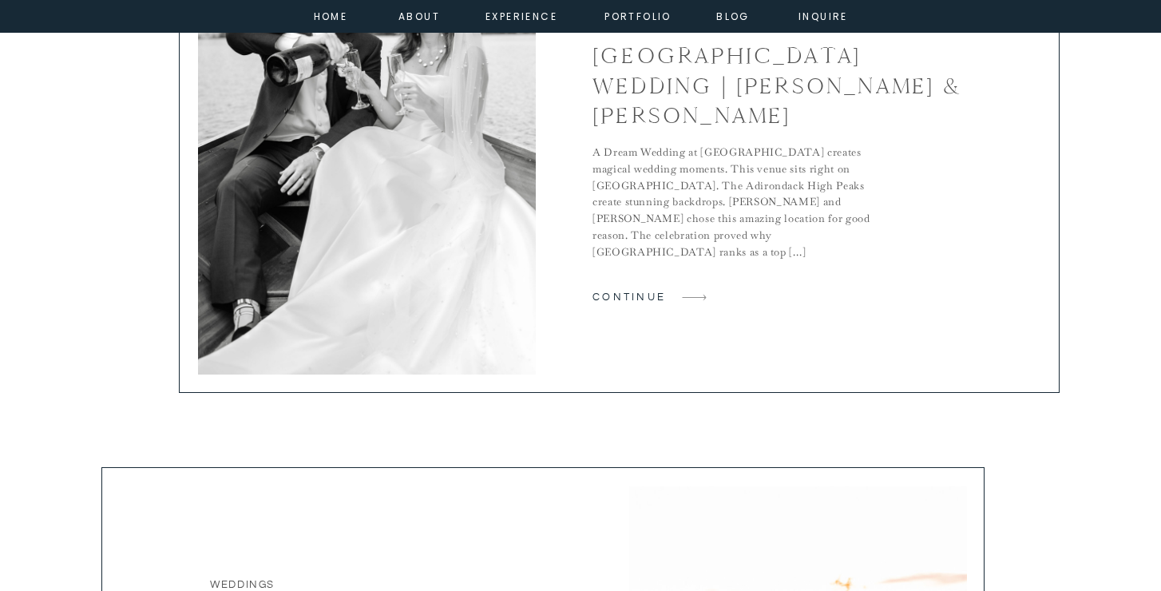 The width and height of the screenshot is (1161, 591). I want to click on a: about, so click(416, 15).